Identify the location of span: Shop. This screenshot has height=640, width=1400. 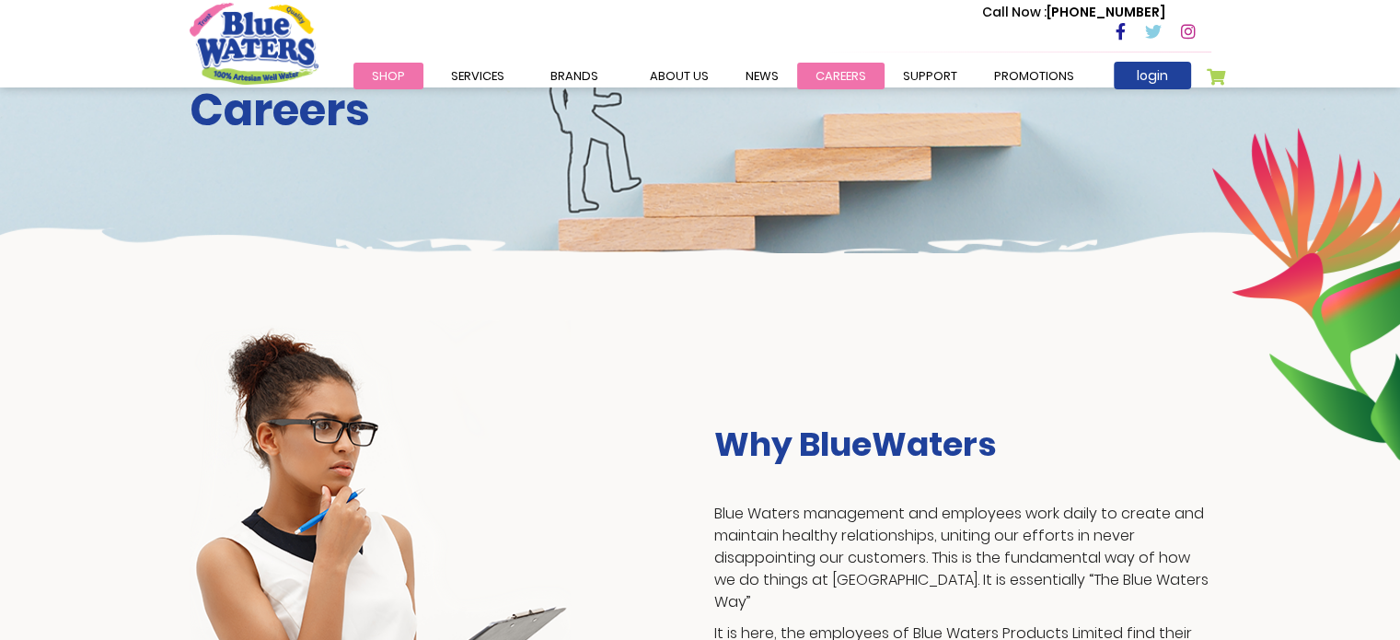
(388, 75).